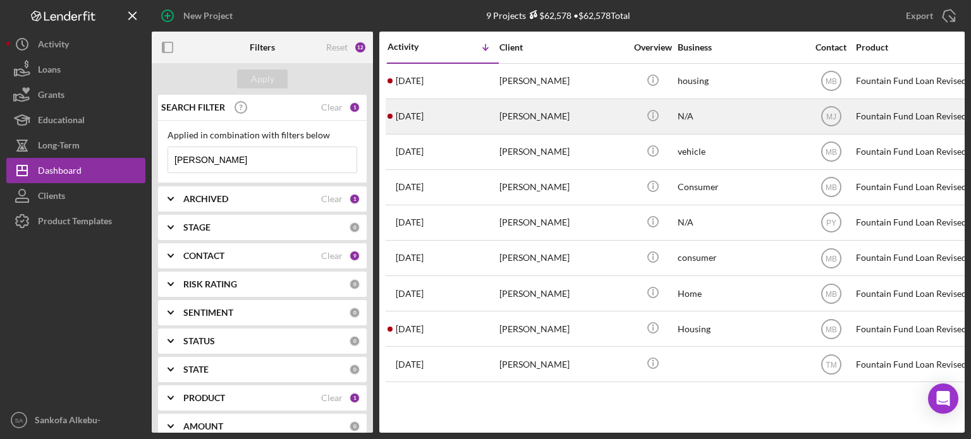  What do you see at coordinates (76, 221) in the screenshot?
I see `a: Product Templates` at bounding box center [76, 221].